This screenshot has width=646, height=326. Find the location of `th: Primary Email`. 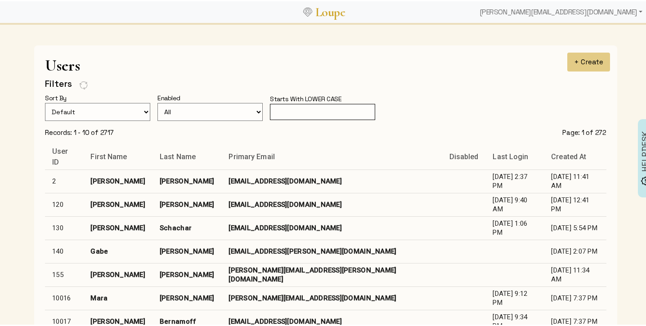

th: Primary Email is located at coordinates (331, 156).